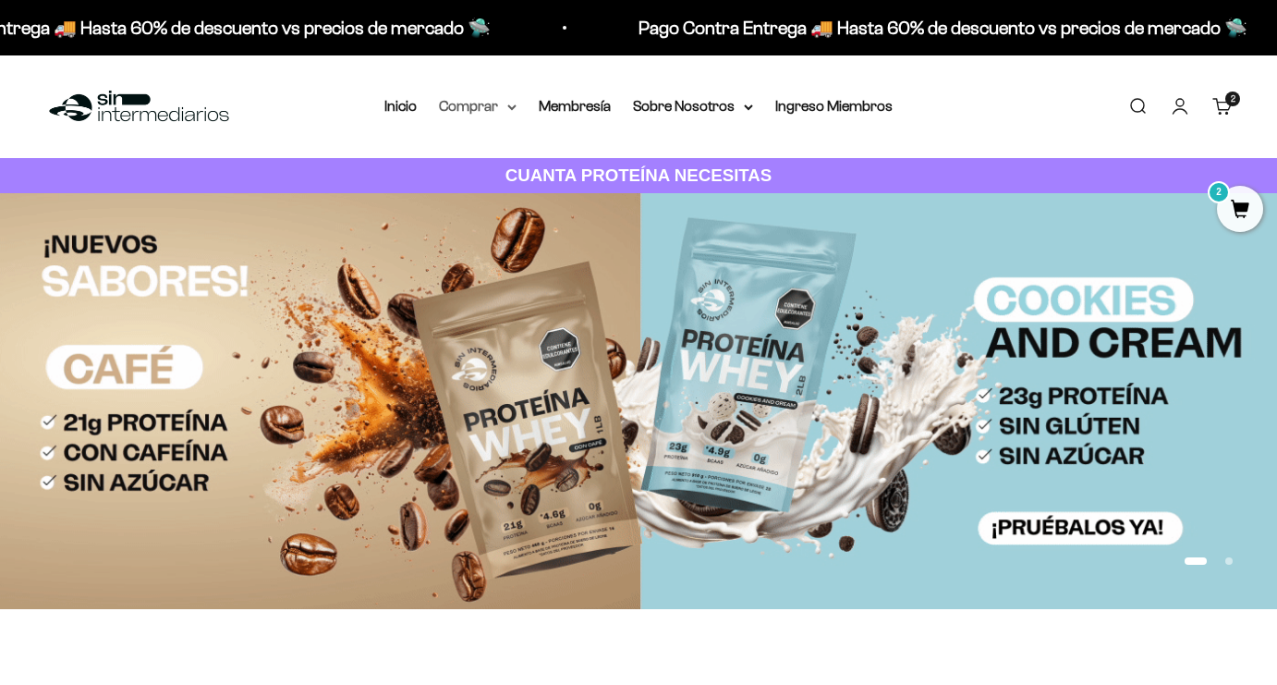 This screenshot has height=685, width=1277. I want to click on summary: Comprar, so click(478, 106).